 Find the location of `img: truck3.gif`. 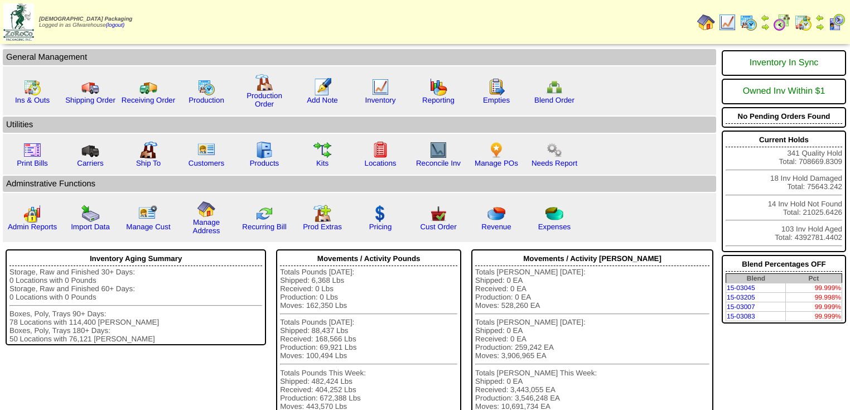

img: truck3.gif is located at coordinates (90, 150).